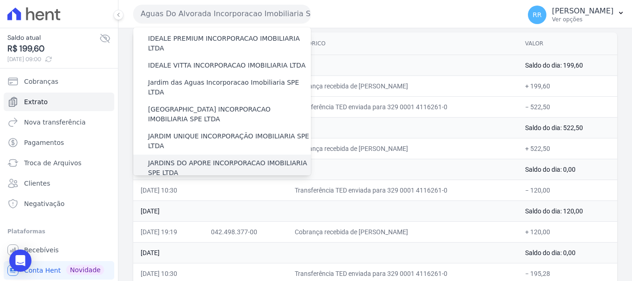 The image size is (632, 281). What do you see at coordinates (229, 87) in the screenshot?
I see `label: Jardim das Aguas Incorporacao Imobiliaria SPE LTDA` at bounding box center [229, 87].